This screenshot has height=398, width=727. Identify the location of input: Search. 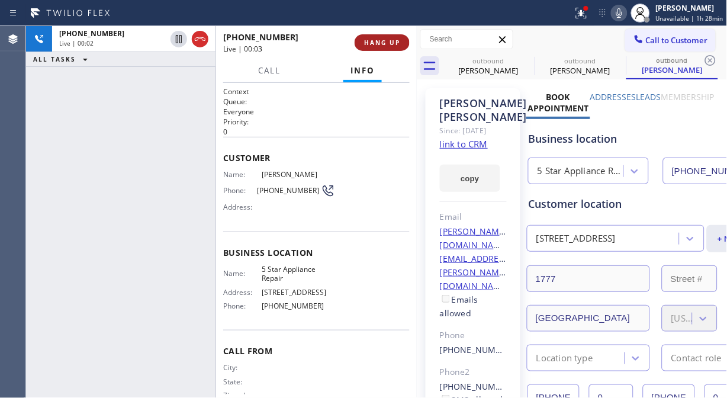
(467, 39).